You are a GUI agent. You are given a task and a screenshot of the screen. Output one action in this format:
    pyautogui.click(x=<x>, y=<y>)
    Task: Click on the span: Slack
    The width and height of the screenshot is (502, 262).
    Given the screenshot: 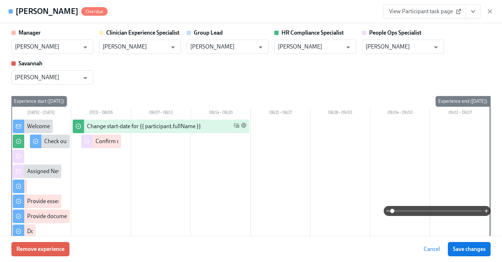 What is the action you would take?
    pyautogui.click(x=244, y=126)
    